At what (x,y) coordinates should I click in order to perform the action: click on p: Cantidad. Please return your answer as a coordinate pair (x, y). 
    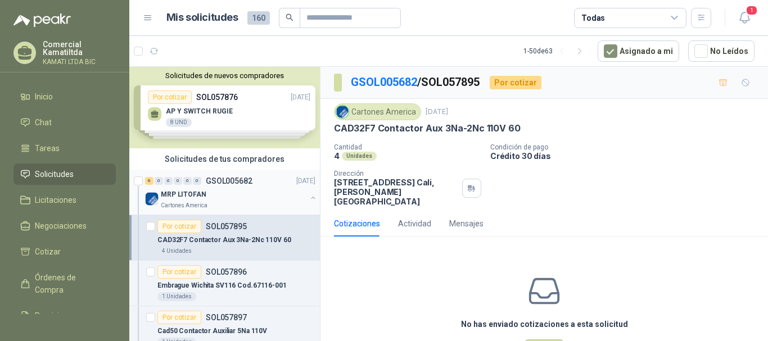
    Looking at the image, I should click on (408, 147).